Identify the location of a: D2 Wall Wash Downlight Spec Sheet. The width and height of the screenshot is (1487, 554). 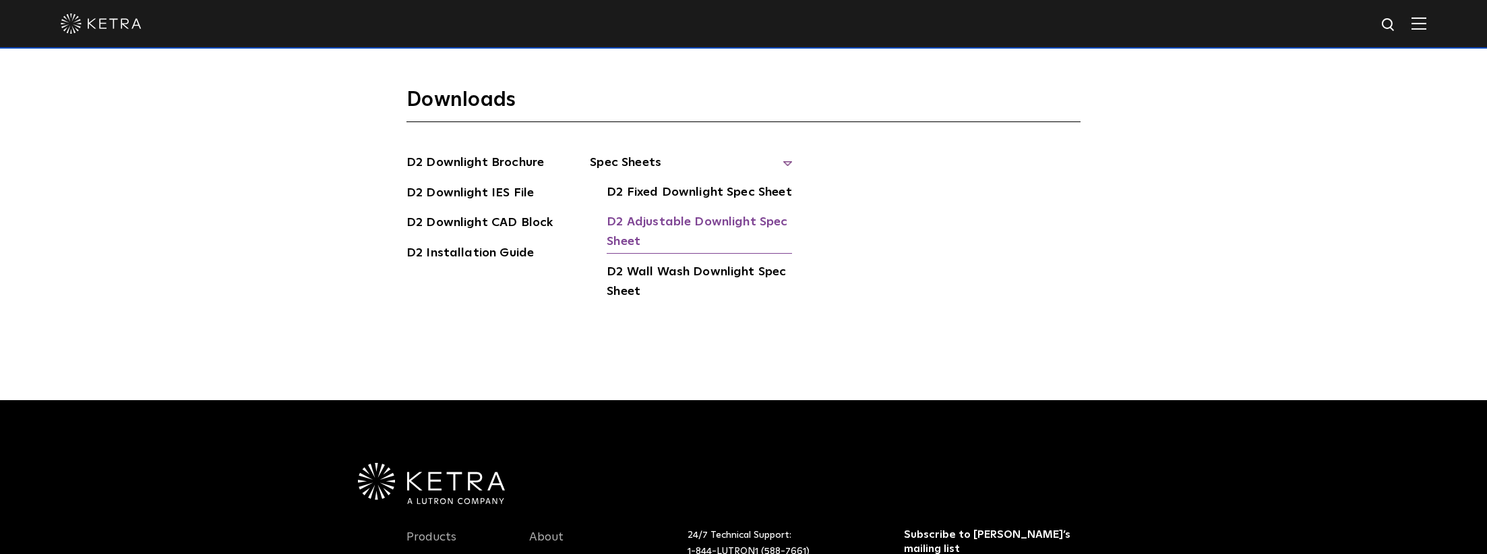
(699, 283).